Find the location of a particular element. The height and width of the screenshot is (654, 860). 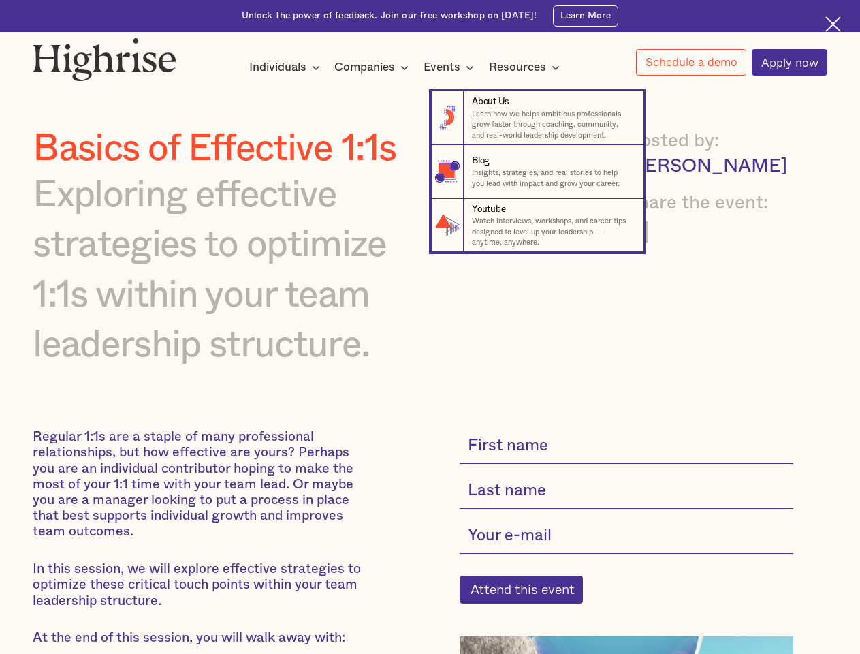

a: Schedule a demo is located at coordinates (691, 62).